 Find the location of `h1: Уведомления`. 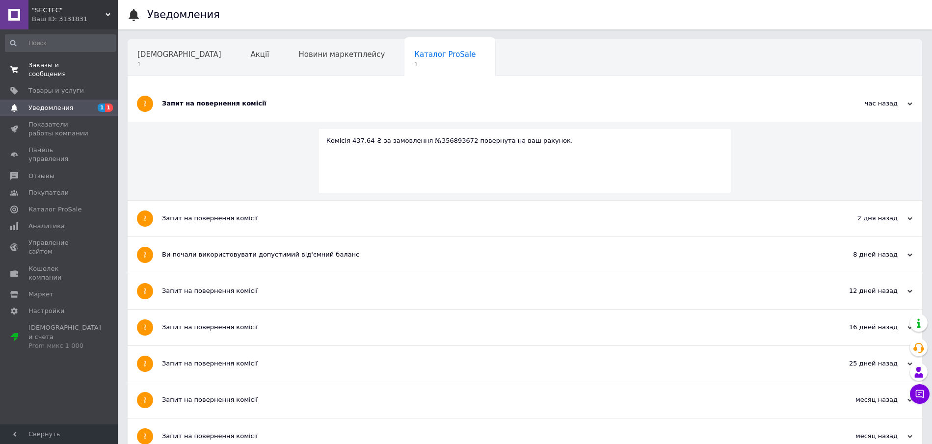

h1: Уведомления is located at coordinates (184, 15).